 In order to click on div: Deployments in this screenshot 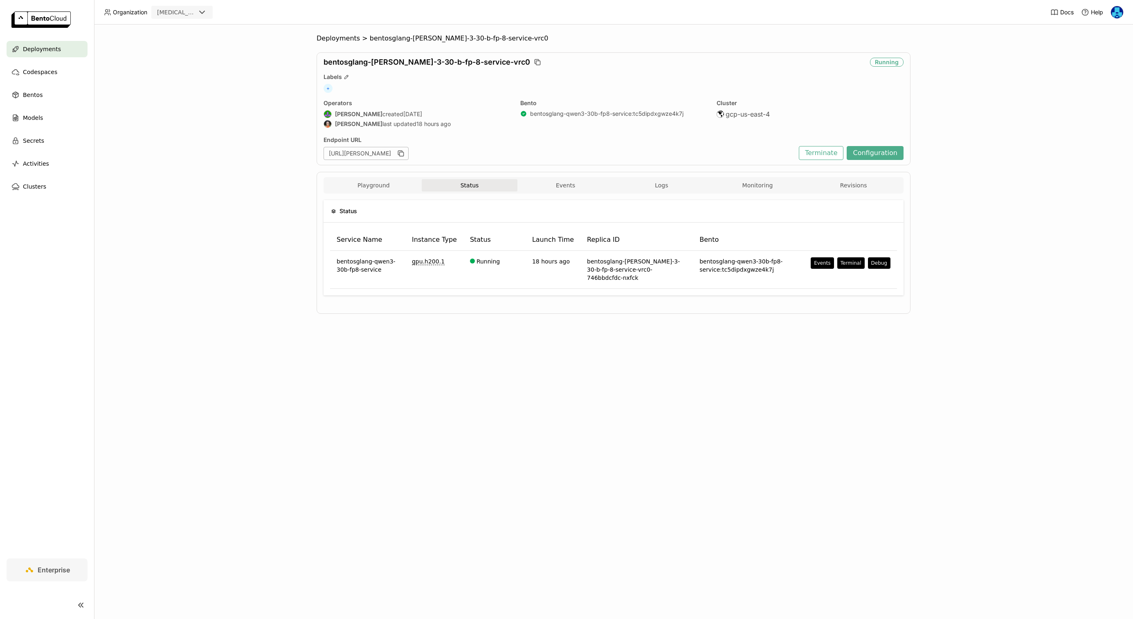, I will do `click(338, 38)`.